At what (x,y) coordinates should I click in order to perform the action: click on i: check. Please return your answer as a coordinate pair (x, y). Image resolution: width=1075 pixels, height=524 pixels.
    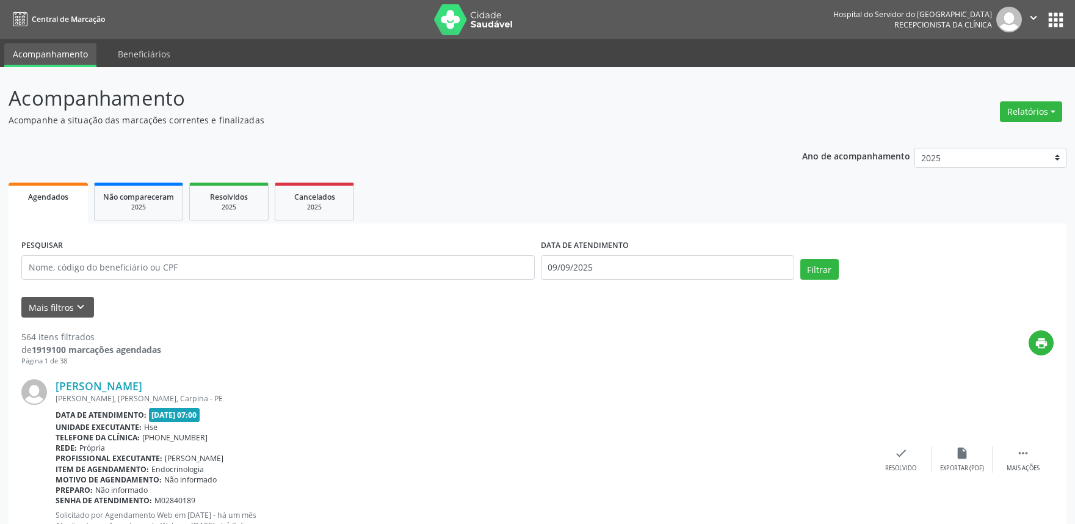
    Looking at the image, I should click on (901, 453).